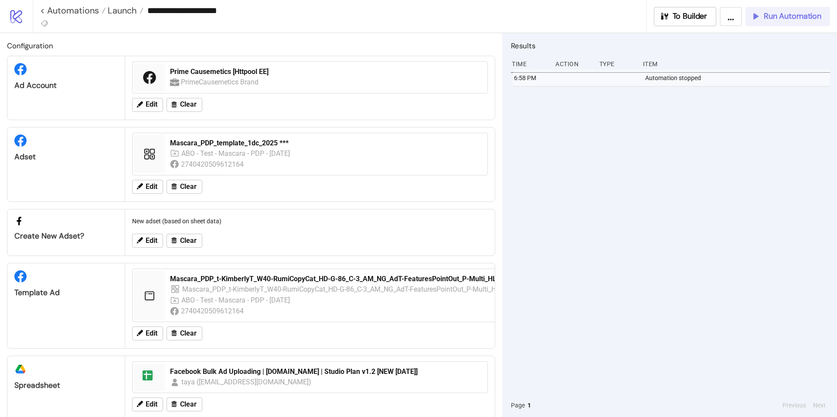 The height and width of the screenshot is (417, 837). What do you see at coordinates (690, 16) in the screenshot?
I see `span: To Builder` at bounding box center [690, 16].